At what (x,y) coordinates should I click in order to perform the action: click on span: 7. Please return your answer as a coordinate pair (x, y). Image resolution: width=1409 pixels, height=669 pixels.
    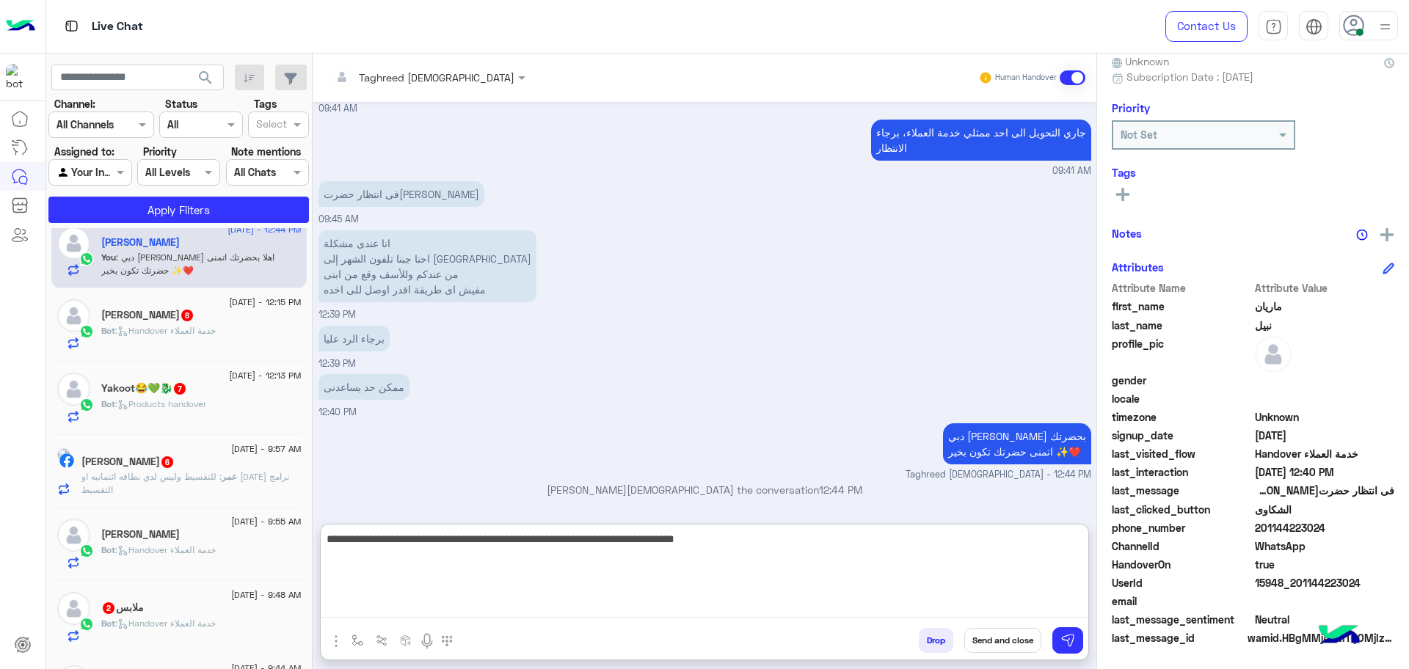
    Looking at the image, I should click on (180, 389).